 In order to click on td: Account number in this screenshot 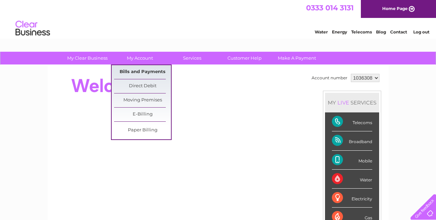, I will do `click(329, 78)`.